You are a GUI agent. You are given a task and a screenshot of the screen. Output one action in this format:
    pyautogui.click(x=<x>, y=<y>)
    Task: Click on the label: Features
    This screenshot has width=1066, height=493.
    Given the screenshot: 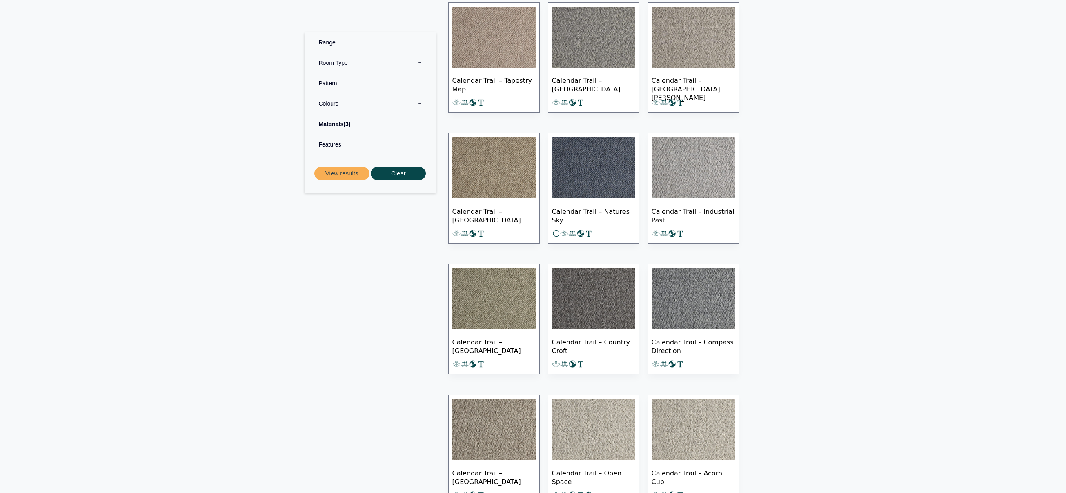 What is the action you would take?
    pyautogui.click(x=370, y=145)
    